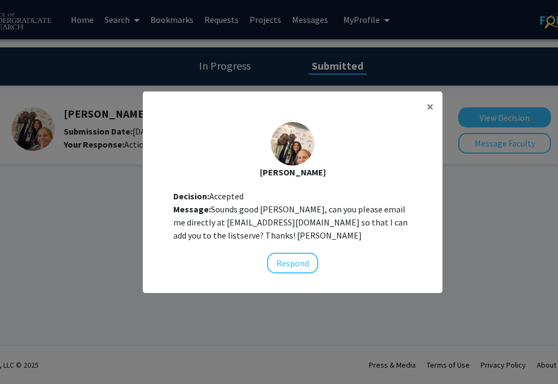 The image size is (558, 384). Describe the element at coordinates (430, 107) in the screenshot. I see `button: Close` at that location.